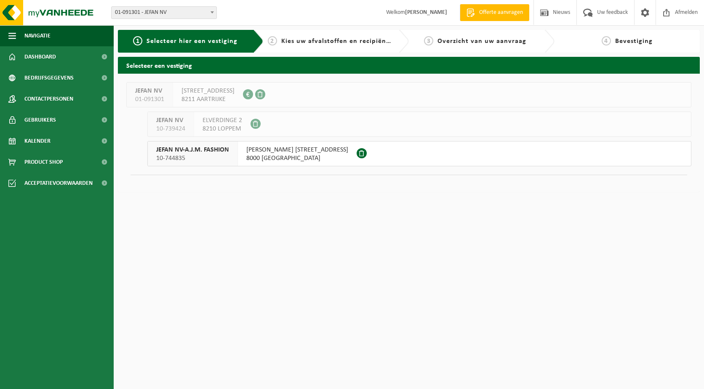  Describe the element at coordinates (192, 41) in the screenshot. I see `span: Selecteer hier een vestiging` at that location.